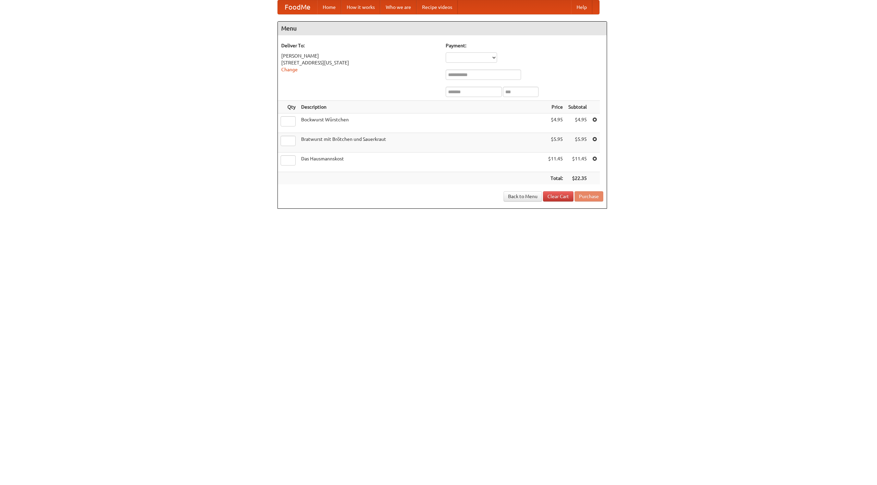 This screenshot has width=877, height=485. I want to click on th: Price, so click(555, 107).